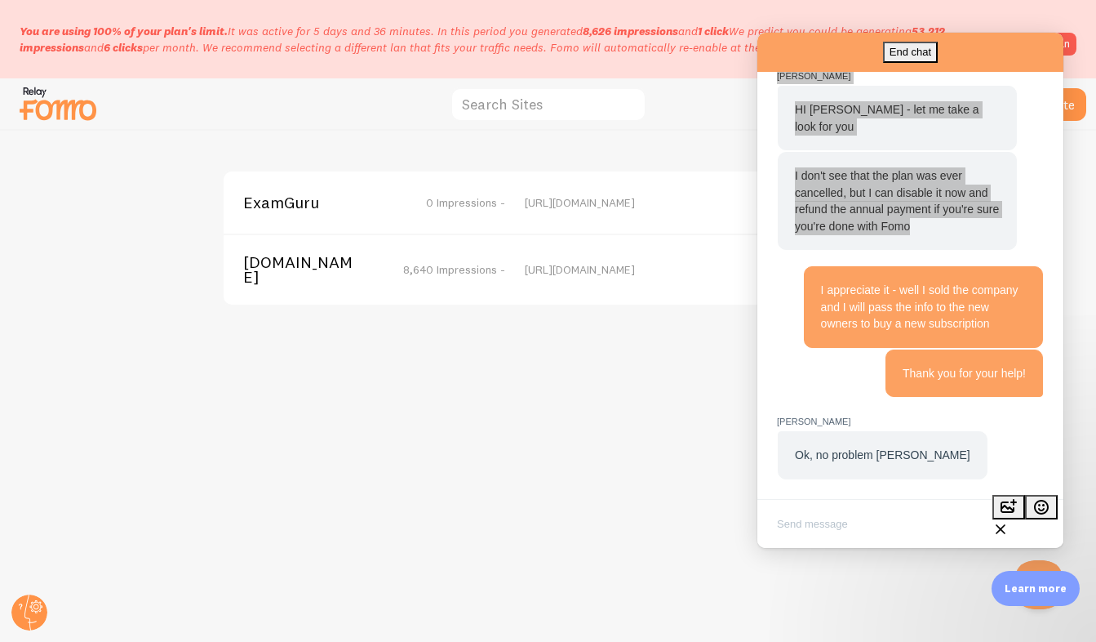 Image resolution: width=1096 pixels, height=642 pixels. I want to click on b: 6 clicks, so click(123, 47).